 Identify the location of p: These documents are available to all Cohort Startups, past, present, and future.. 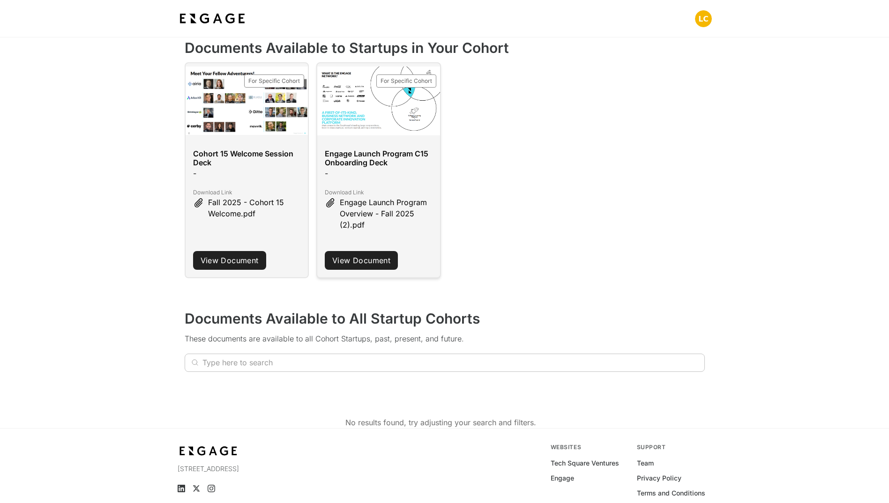
(445, 340).